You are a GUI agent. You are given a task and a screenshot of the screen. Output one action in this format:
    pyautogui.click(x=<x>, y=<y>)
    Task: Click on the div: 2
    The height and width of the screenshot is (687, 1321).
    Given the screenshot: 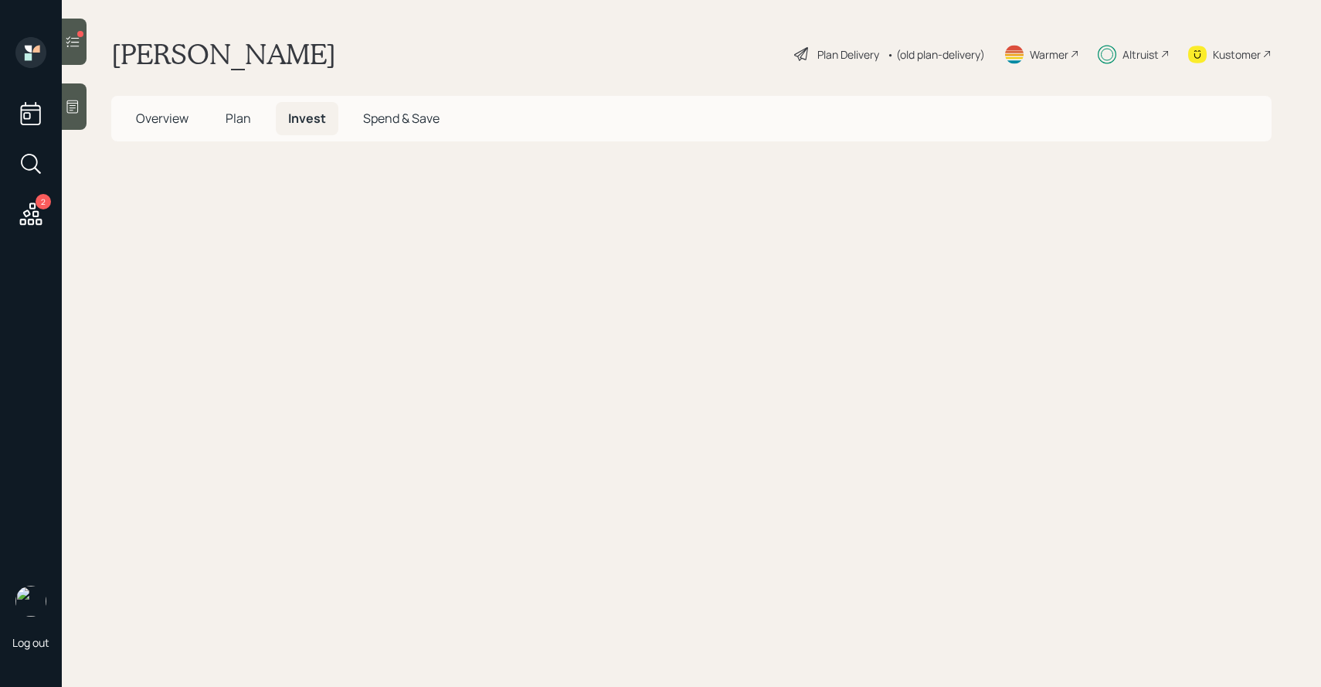 What is the action you would take?
    pyautogui.click(x=43, y=202)
    